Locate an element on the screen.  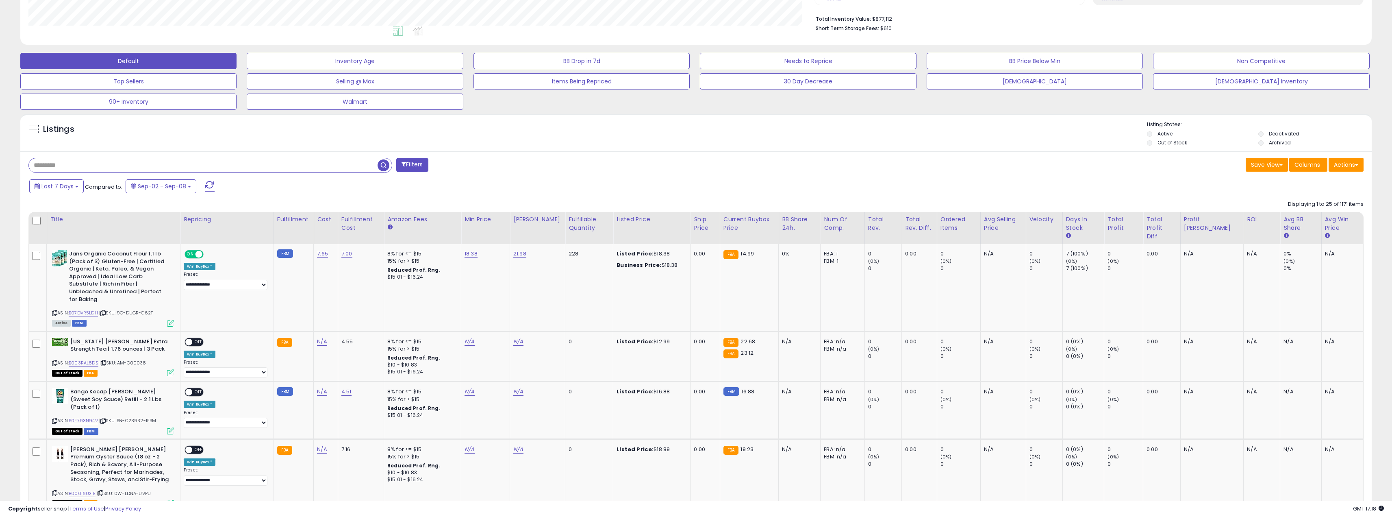
div: FBM: 1 is located at coordinates (841, 261).